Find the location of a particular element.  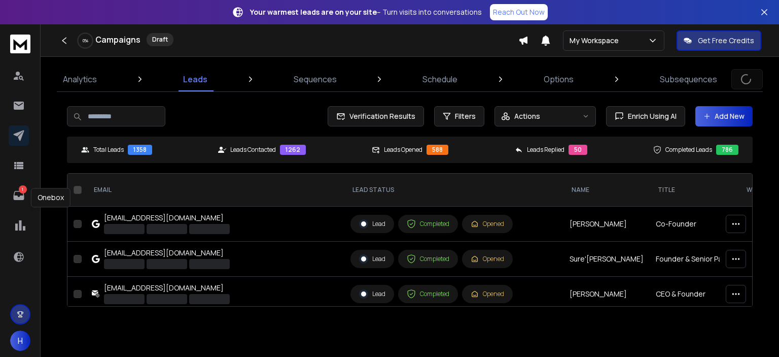

p: Actions is located at coordinates (527, 116).